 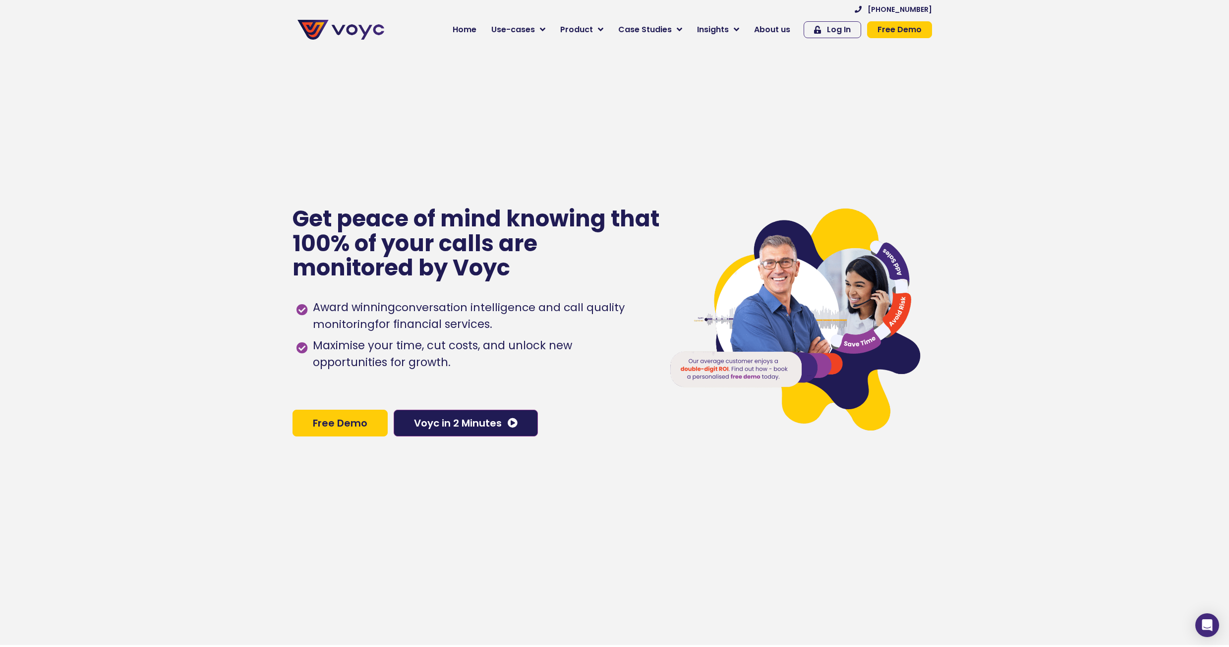 What do you see at coordinates (576, 30) in the screenshot?
I see `span: Product` at bounding box center [576, 30].